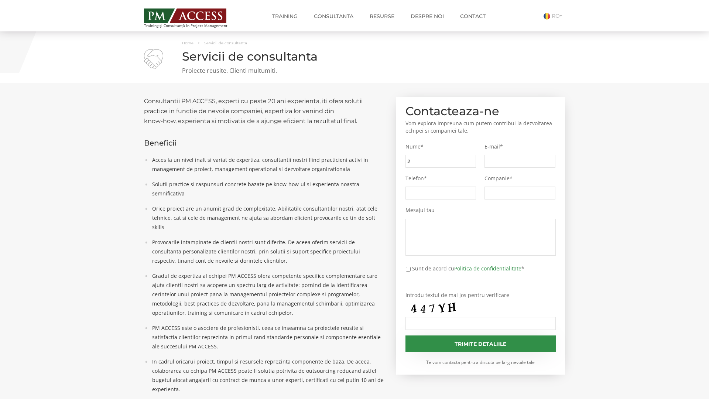  Describe the element at coordinates (554, 16) in the screenshot. I see `a: RO` at that location.